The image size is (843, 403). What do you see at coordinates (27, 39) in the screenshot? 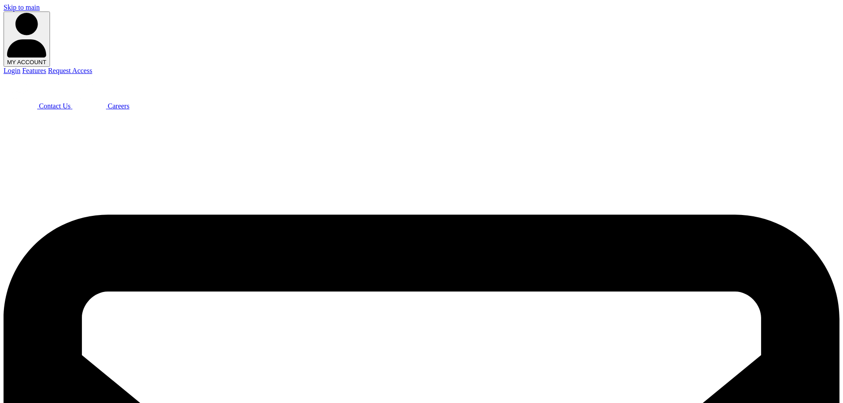
I see `button: MY ACCOUNT` at bounding box center [27, 39].